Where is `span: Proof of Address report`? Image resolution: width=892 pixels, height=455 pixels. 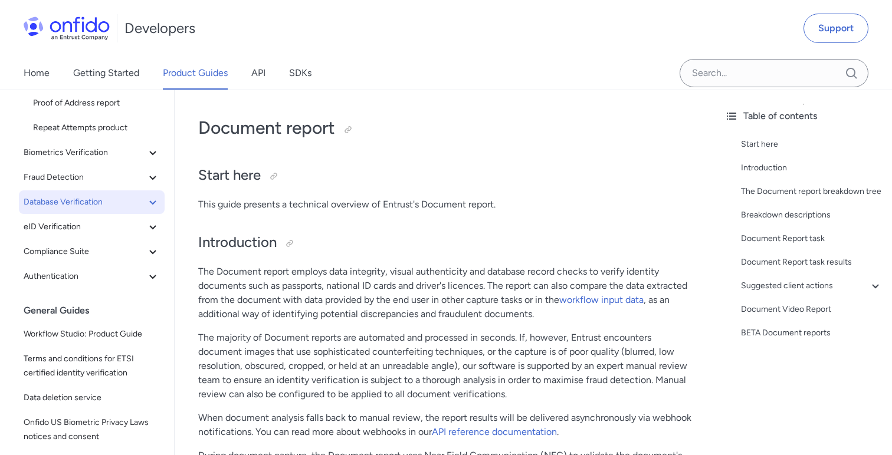
span: Proof of Address report is located at coordinates (96, 103).